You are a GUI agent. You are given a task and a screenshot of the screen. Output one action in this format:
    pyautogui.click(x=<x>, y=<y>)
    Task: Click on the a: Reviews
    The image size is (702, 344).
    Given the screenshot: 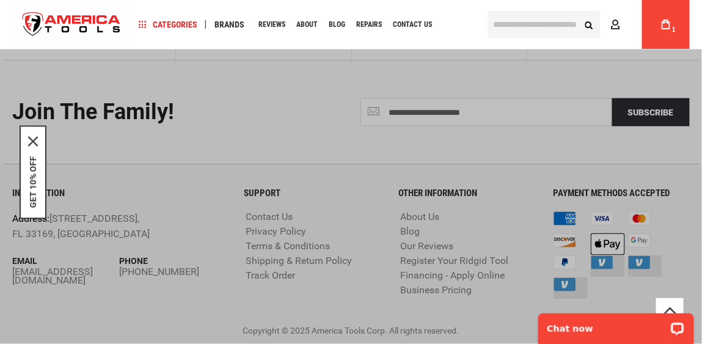 What is the action you would take?
    pyautogui.click(x=272, y=24)
    